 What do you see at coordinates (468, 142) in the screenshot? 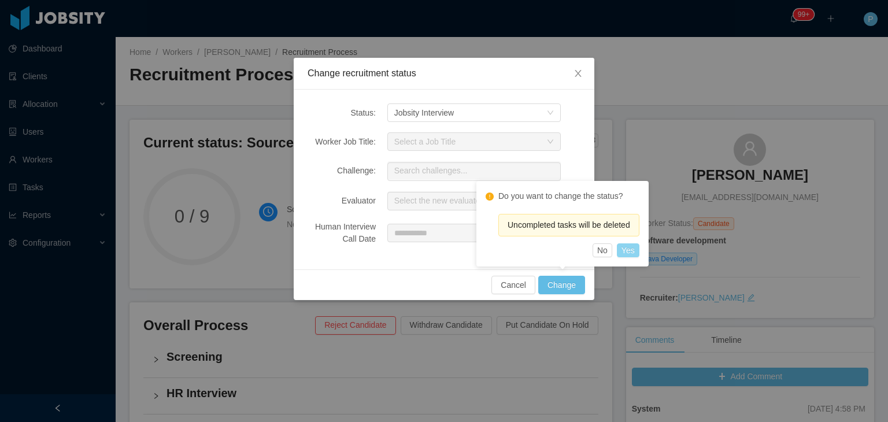
I see `div: Select a Job Title` at bounding box center [468, 142].